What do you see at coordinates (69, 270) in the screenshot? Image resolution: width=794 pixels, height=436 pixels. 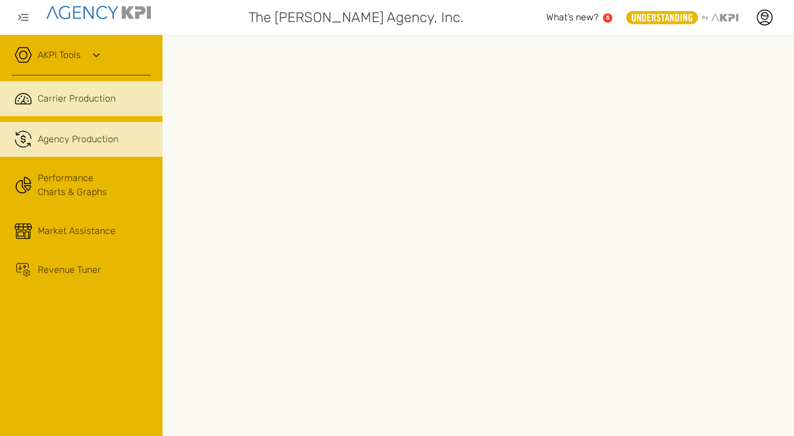 I see `div: Revenue Tuner` at bounding box center [69, 270].